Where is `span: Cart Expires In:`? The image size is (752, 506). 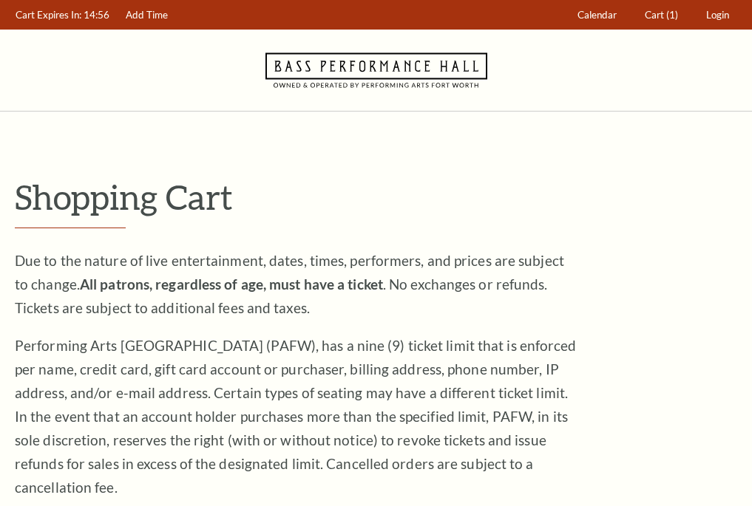
span: Cart Expires In: is located at coordinates (48, 15).